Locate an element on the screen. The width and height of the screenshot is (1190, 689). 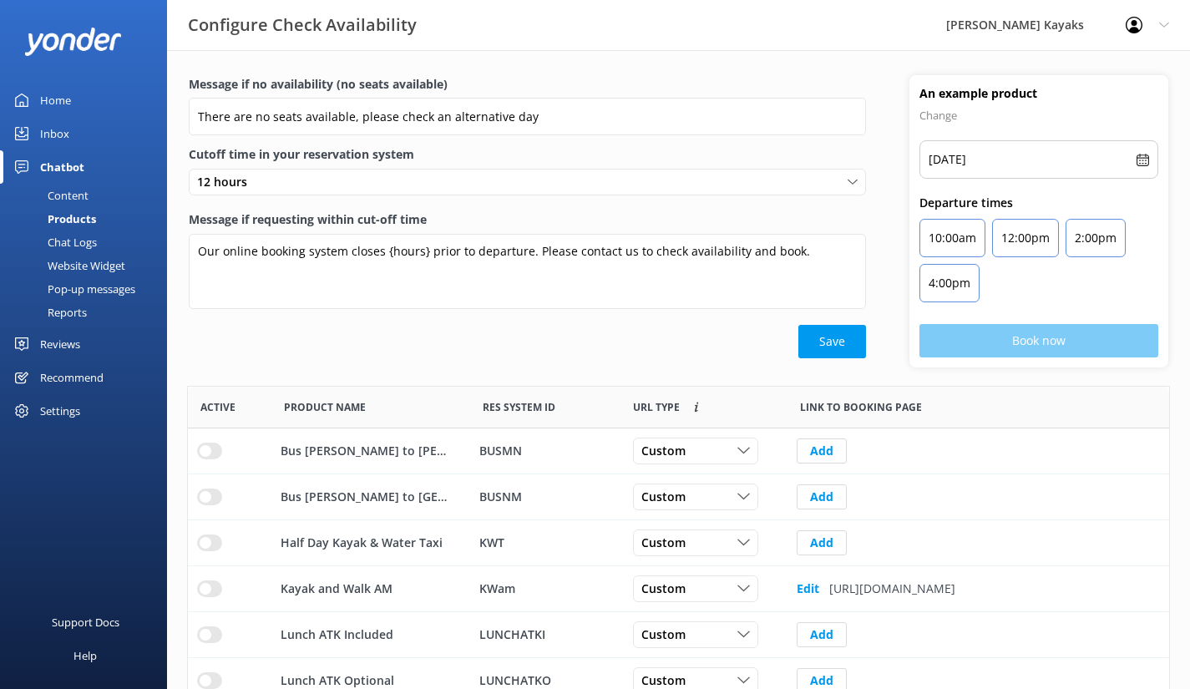
label: Cutoff time in your reservation system is located at coordinates (527, 155).